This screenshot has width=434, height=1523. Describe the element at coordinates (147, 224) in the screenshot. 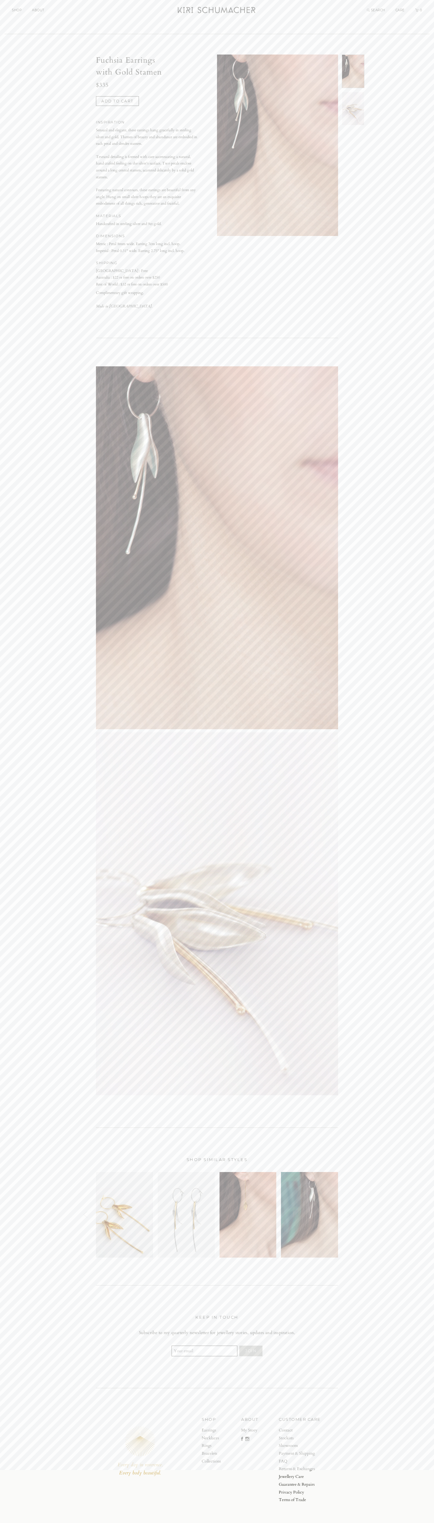

I see `p: Handcrafted in sterling silver and 9ct gold.` at that location.